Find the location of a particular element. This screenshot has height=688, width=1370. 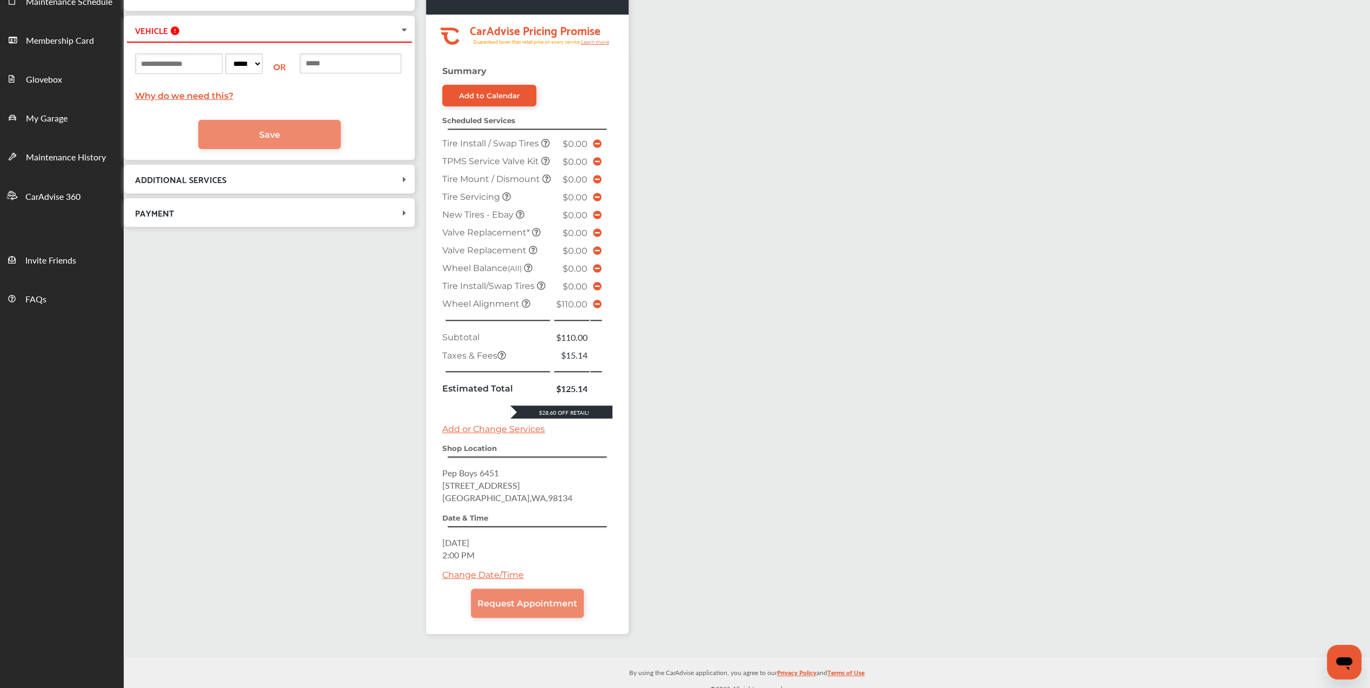

span: VEHICLE is located at coordinates (151, 30).